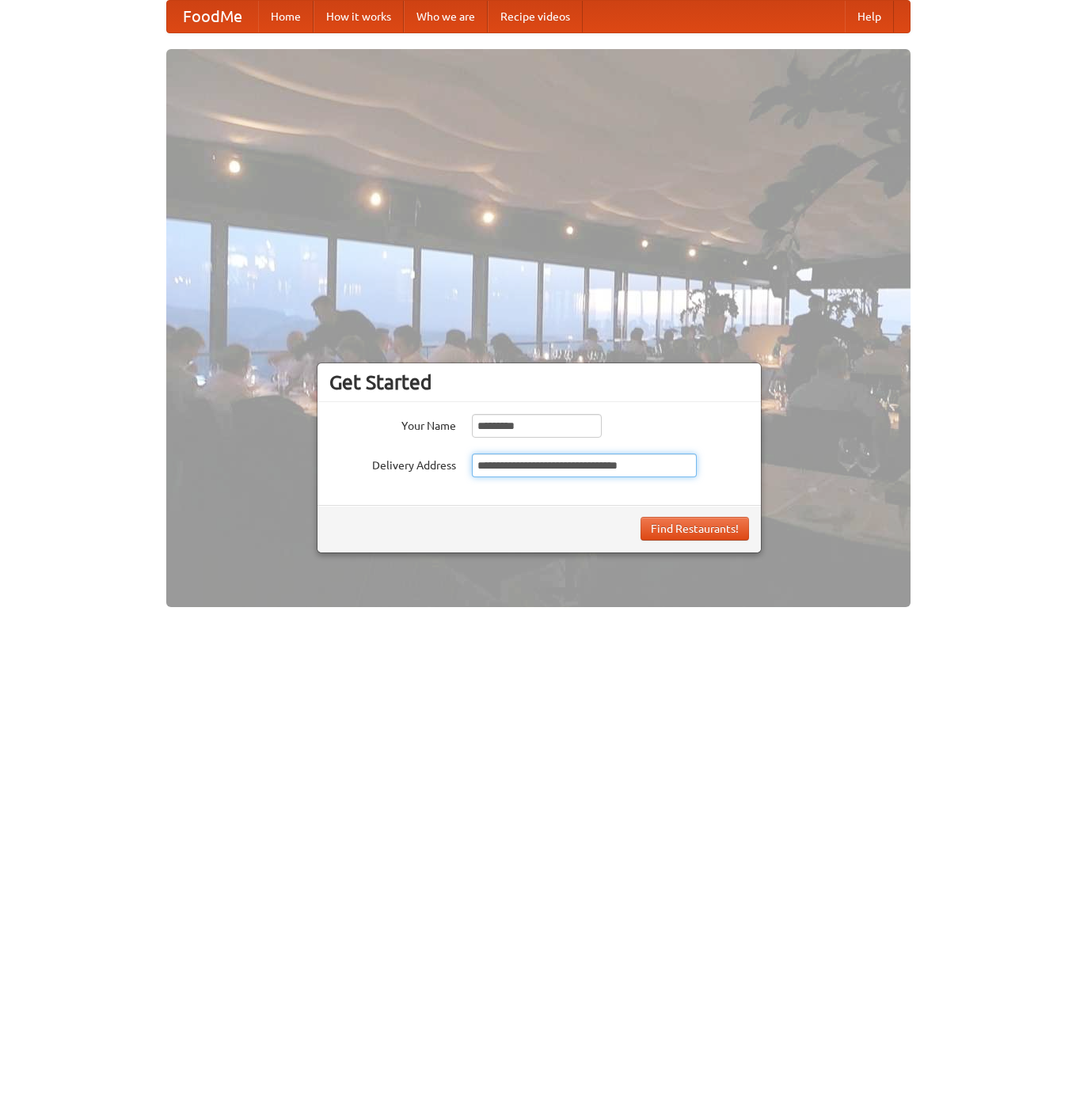  I want to click on a: Recipe videos, so click(535, 16).